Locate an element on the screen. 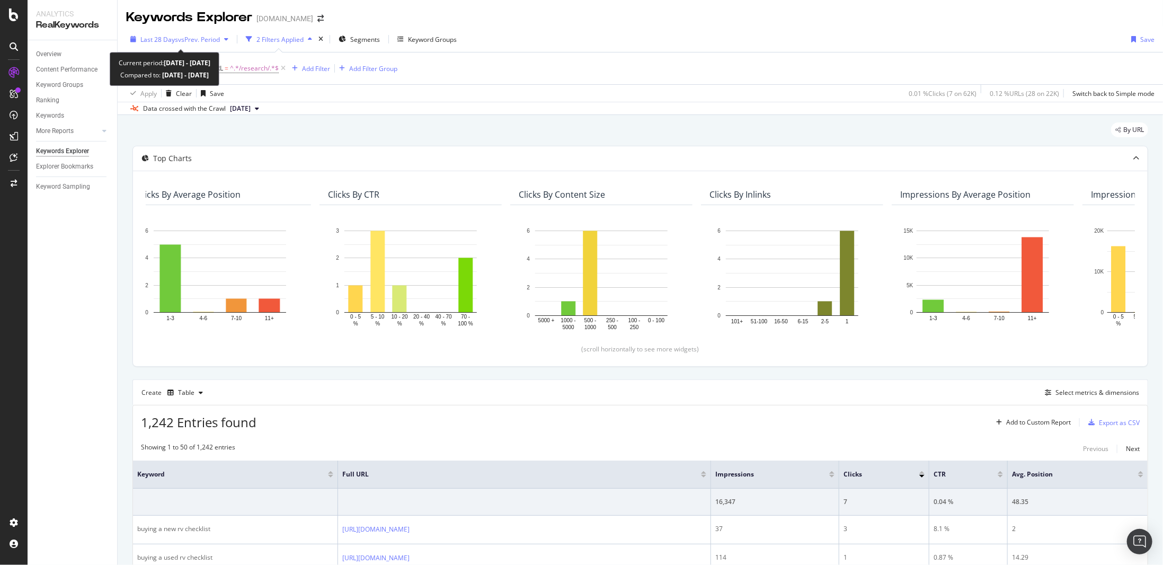  text: 1000 is located at coordinates (590, 327).